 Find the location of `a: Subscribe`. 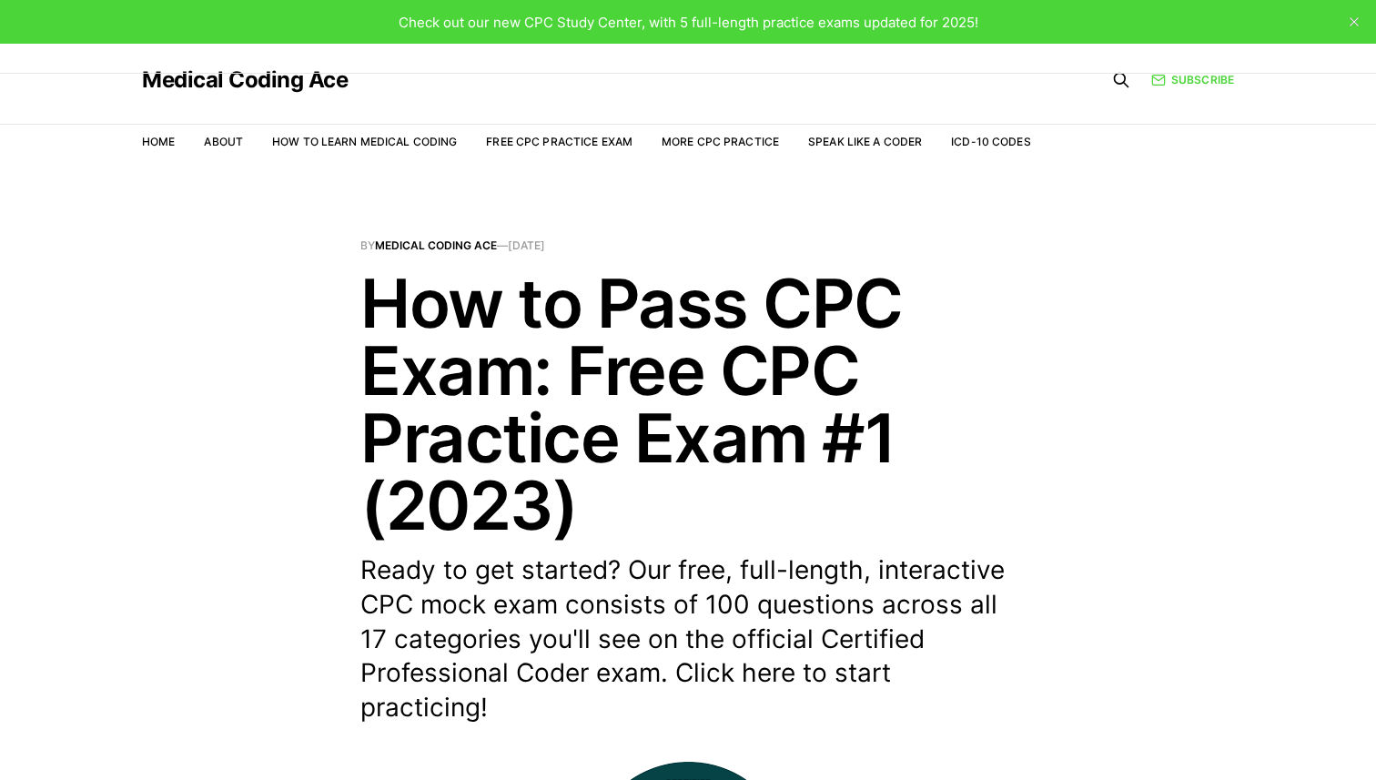

a: Subscribe is located at coordinates (1193, 79).